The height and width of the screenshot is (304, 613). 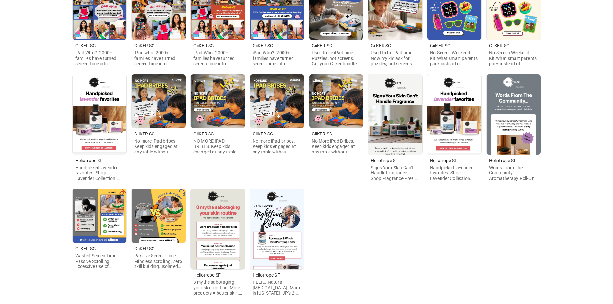 I want to click on span: Words From The Community. Aromatherapy Roll-On Oil. Grounding Blend. Stress Reliever. Best smelli..., so click(x=514, y=192).